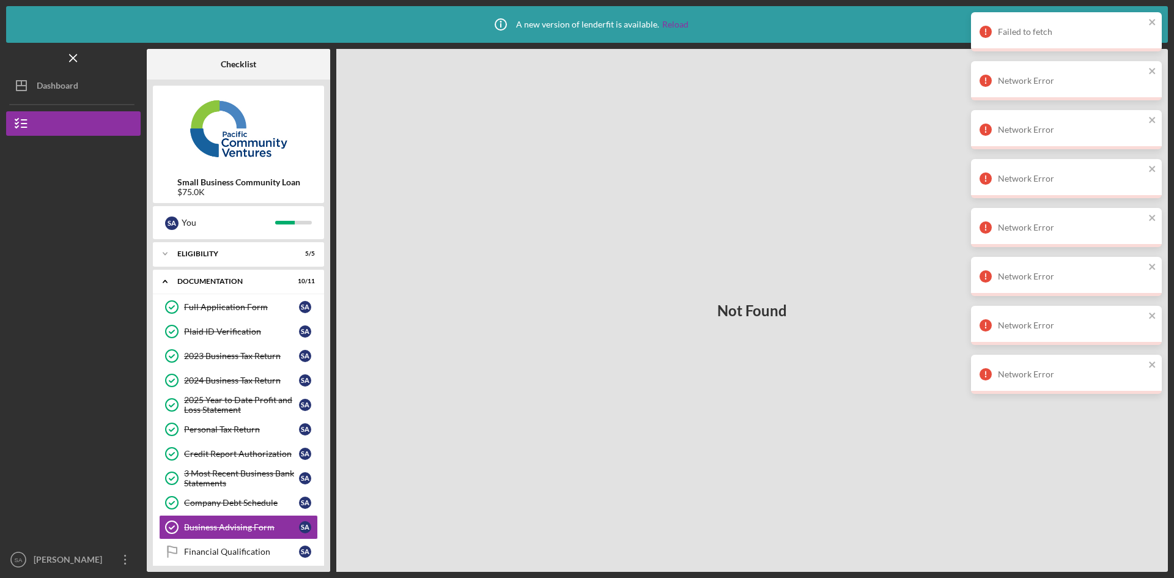 The height and width of the screenshot is (578, 1174). I want to click on a: Plaid ID VerificationSA, so click(238, 331).